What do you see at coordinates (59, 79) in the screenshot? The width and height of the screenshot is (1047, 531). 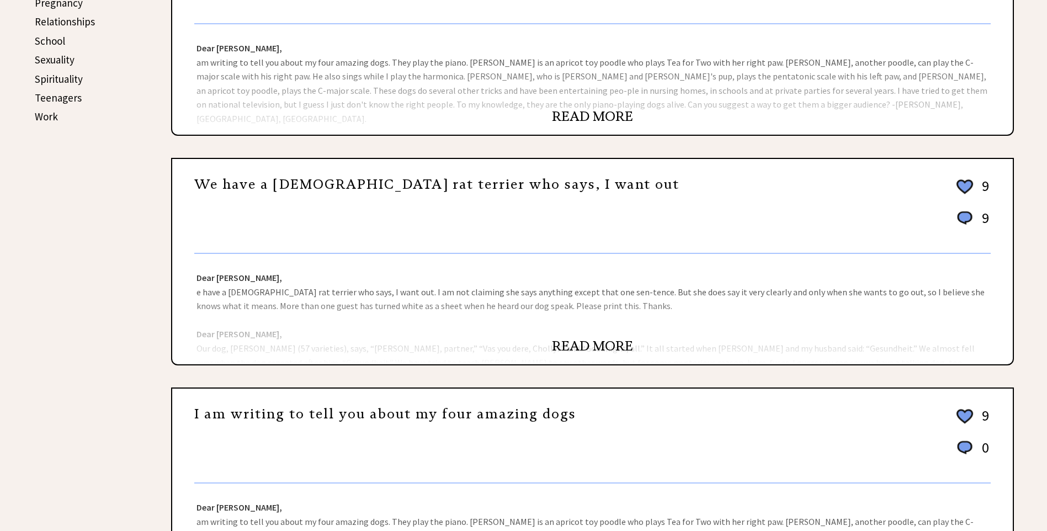 I see `a: Spirituality` at bounding box center [59, 79].